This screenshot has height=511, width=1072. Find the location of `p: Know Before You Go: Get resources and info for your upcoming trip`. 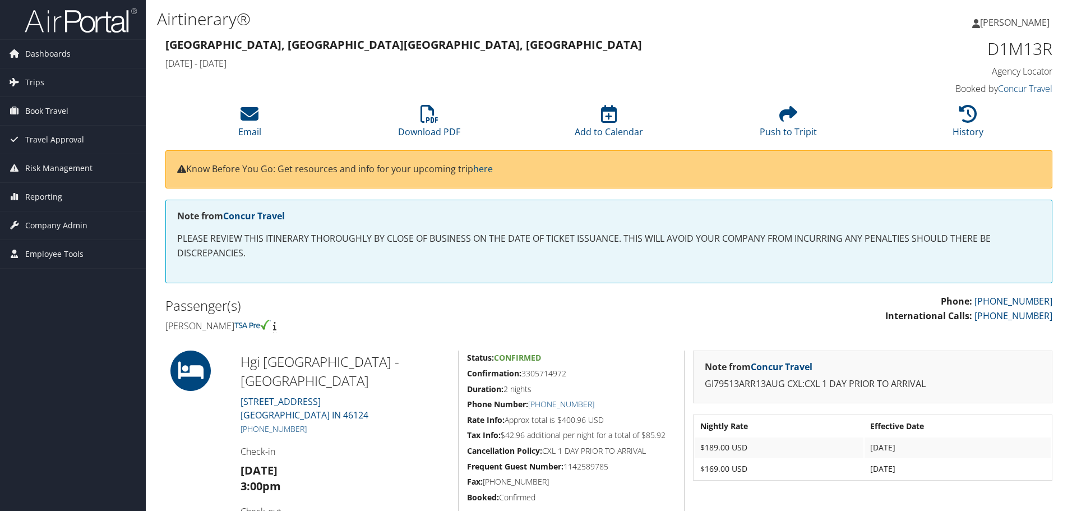

p: Know Before You Go: Get resources and info for your upcoming trip is located at coordinates (609, 169).